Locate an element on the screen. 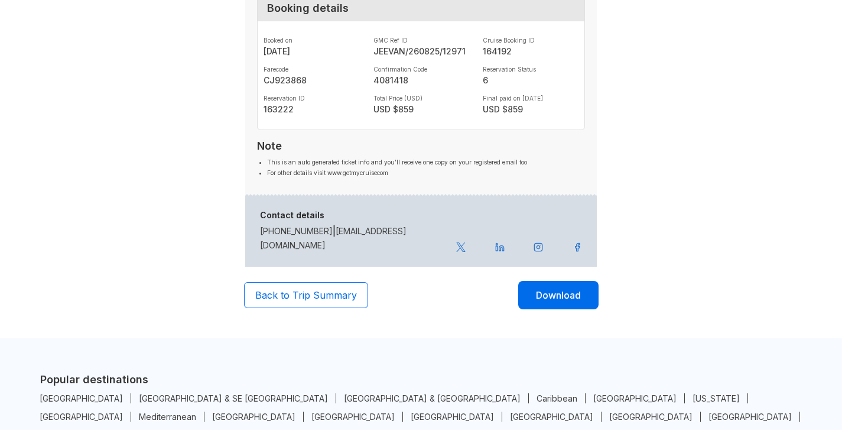 The height and width of the screenshot is (430, 842). strong: 4081418 is located at coordinates (421, 80).